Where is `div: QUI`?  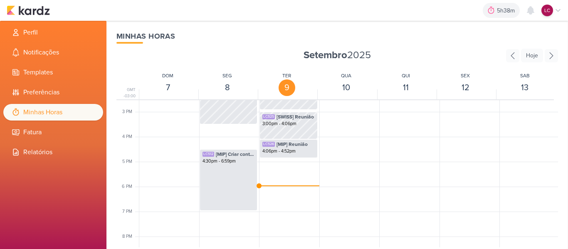 div: QUI is located at coordinates (406, 76).